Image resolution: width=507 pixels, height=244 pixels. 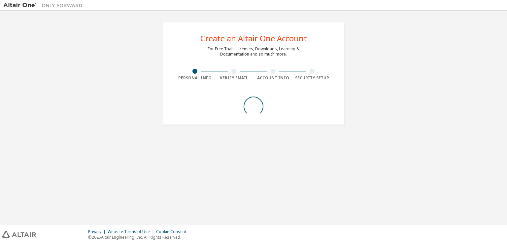 What do you see at coordinates (19, 234) in the screenshot?
I see `img: altair_logo.svg` at bounding box center [19, 234].